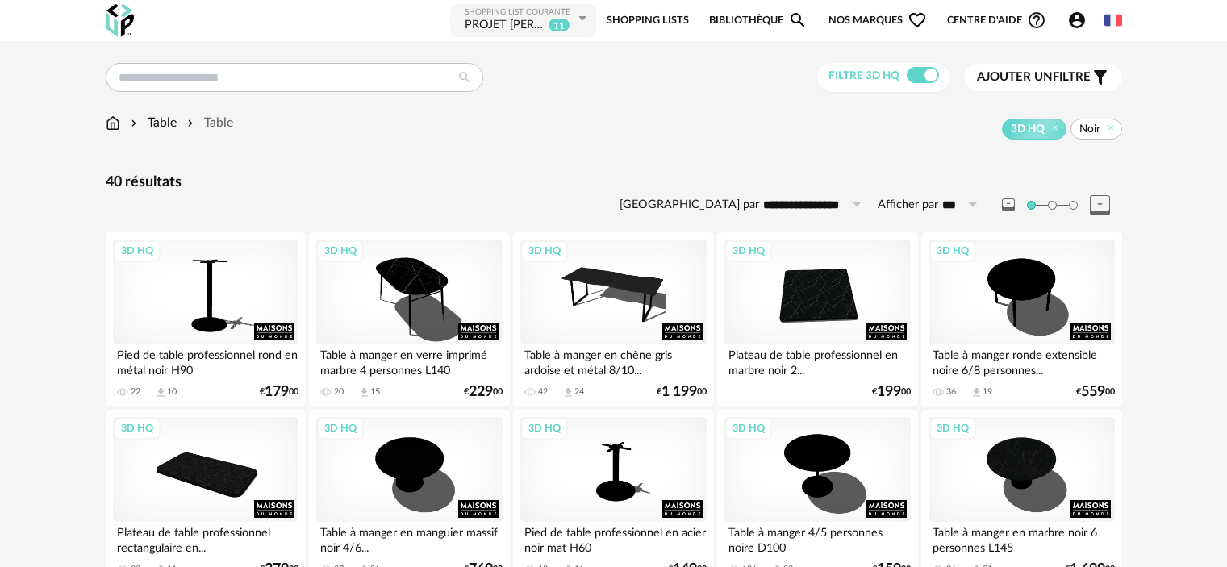 The width and height of the screenshot is (1227, 567). What do you see at coordinates (1028, 129) in the screenshot?
I see `span: 3D HQ` at bounding box center [1028, 129].